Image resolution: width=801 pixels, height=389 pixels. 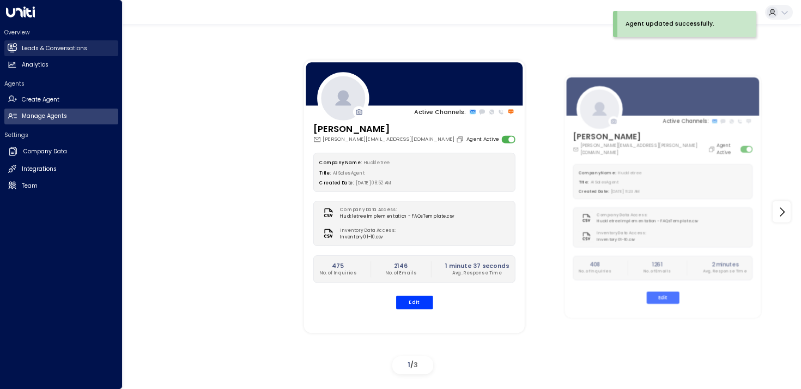 What do you see at coordinates (725, 264) in the screenshot?
I see `h2: 2 minutes` at bounding box center [725, 264].